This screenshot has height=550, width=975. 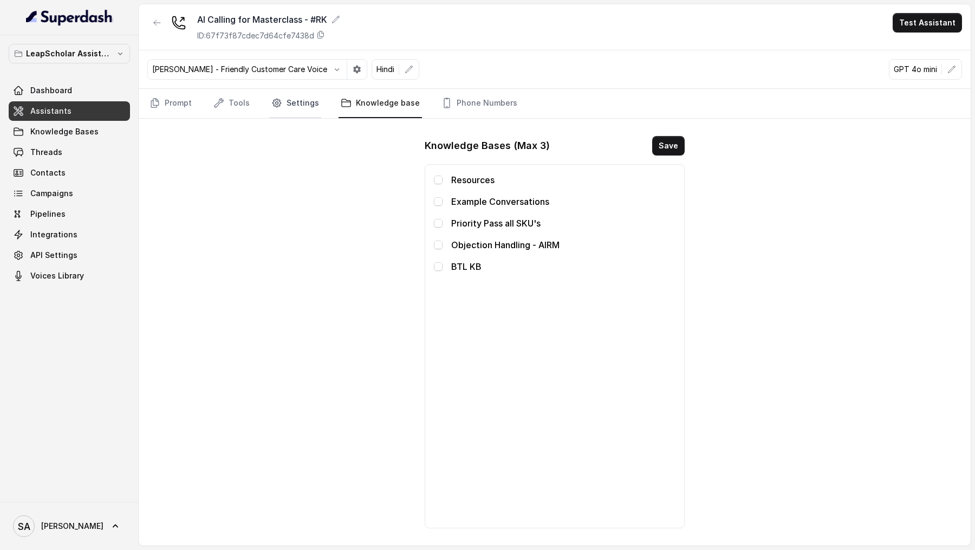 What do you see at coordinates (385, 69) in the screenshot?
I see `p: Hindi` at bounding box center [385, 69].